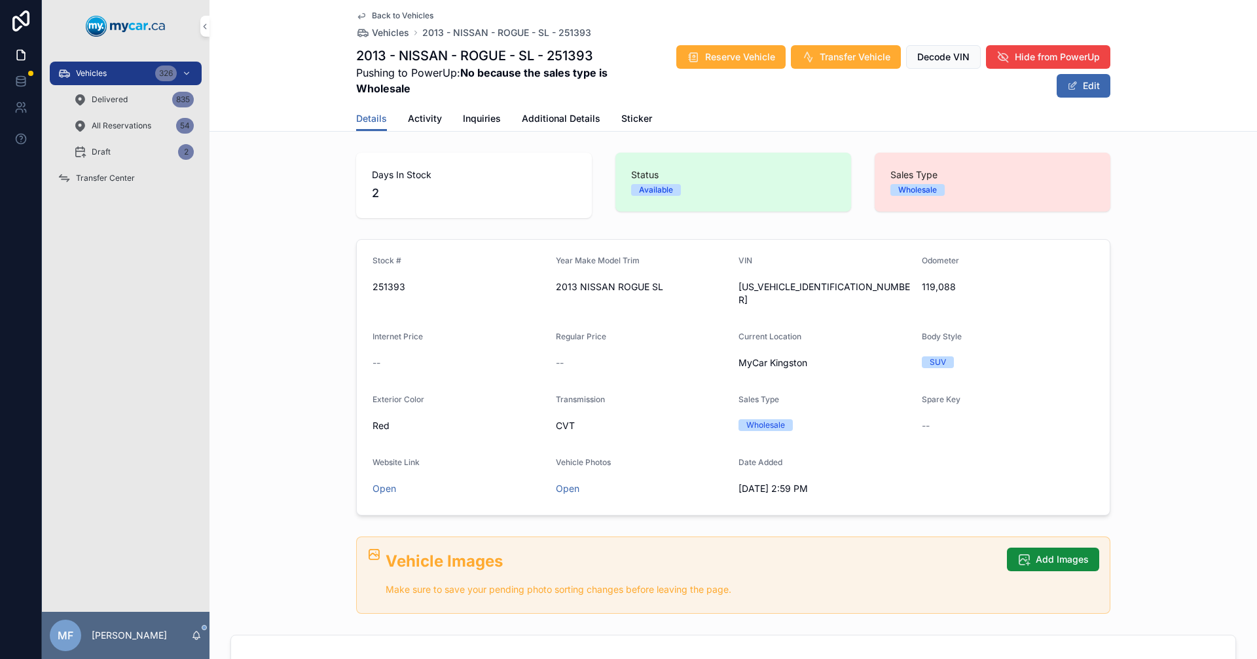 Image resolution: width=1257 pixels, height=659 pixels. What do you see at coordinates (561, 119) in the screenshot?
I see `span: Additional Details` at bounding box center [561, 119].